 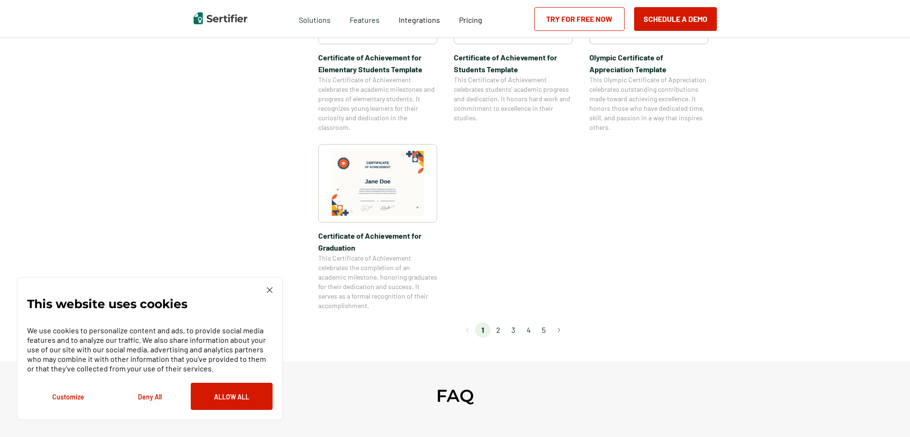 What do you see at coordinates (455, 396) in the screenshot?
I see `h2: FAQ` at bounding box center [455, 396].